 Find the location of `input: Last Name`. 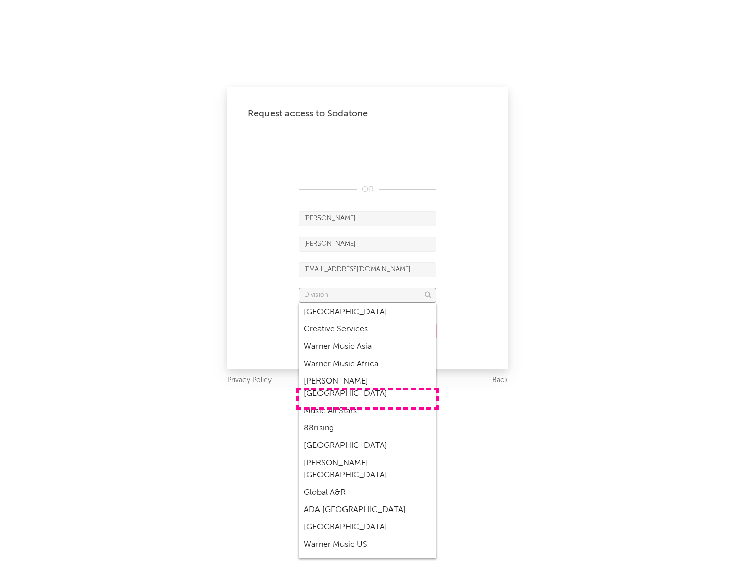

input: Last Name is located at coordinates (367, 244).